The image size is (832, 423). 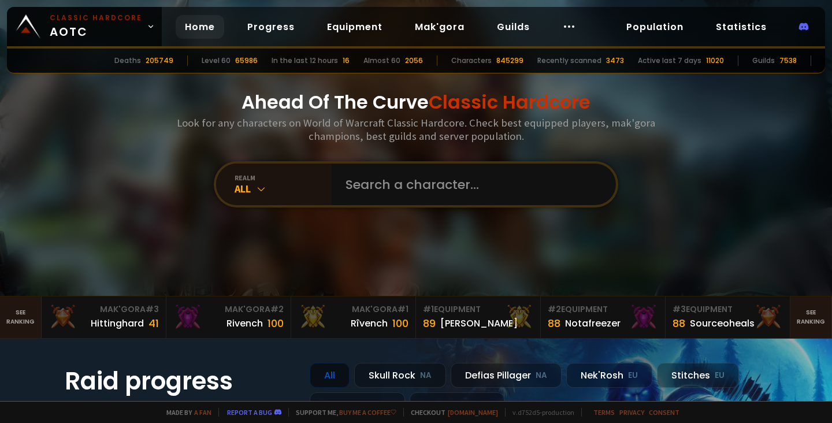 I want to click on span: Checkout, so click(x=451, y=412).